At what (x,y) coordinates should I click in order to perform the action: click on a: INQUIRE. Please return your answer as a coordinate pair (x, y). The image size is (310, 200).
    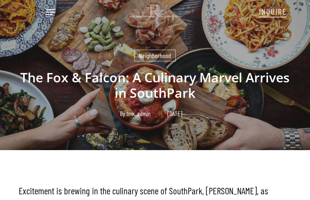
    Looking at the image, I should click on (273, 11).